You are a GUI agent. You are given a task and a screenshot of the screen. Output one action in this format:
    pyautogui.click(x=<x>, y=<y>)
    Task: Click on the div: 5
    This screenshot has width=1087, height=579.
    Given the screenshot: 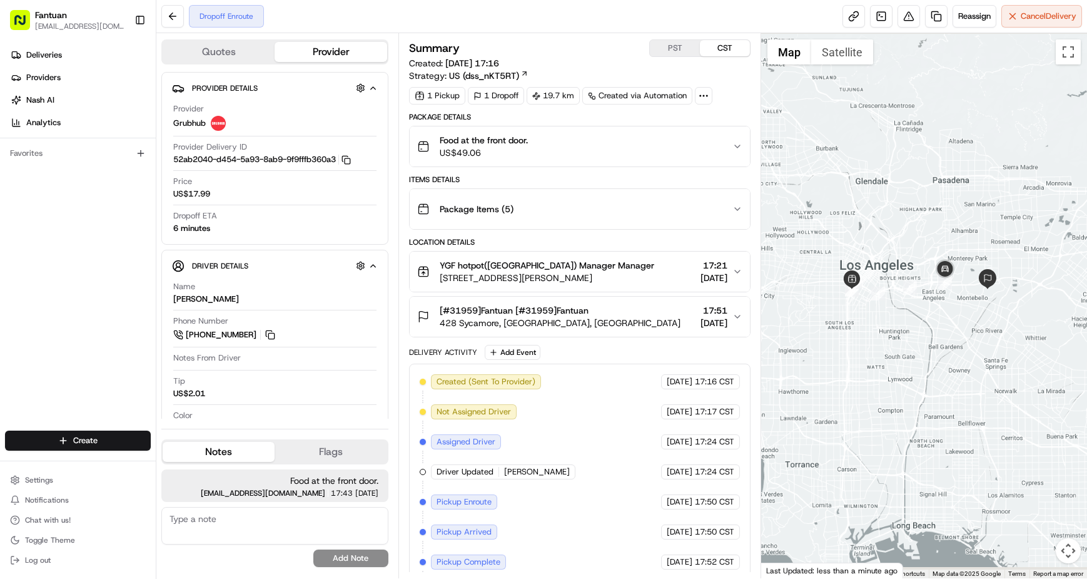 What is the action you would take?
    pyautogui.click(x=910, y=288)
    